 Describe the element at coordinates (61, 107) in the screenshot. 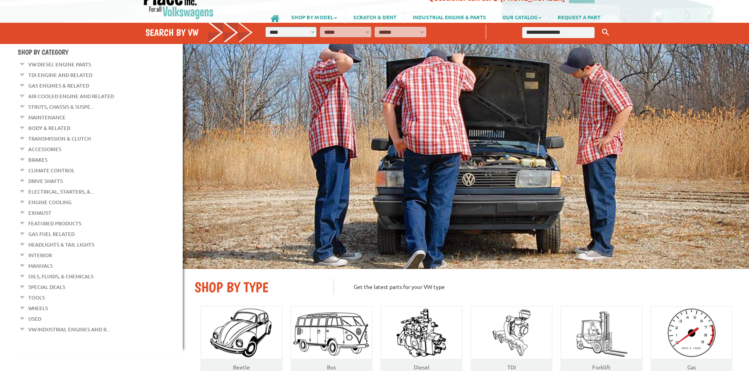

I see `a: Struts, Chassis & Suspe...` at that location.